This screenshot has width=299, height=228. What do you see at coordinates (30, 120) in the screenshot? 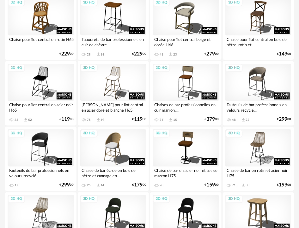
I see `div: 52` at bounding box center [30, 120].